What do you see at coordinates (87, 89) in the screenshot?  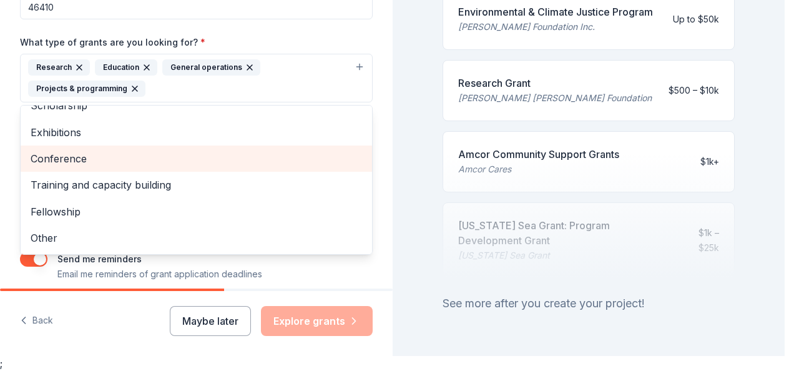 I see `div: Projects & programming` at bounding box center [87, 89].